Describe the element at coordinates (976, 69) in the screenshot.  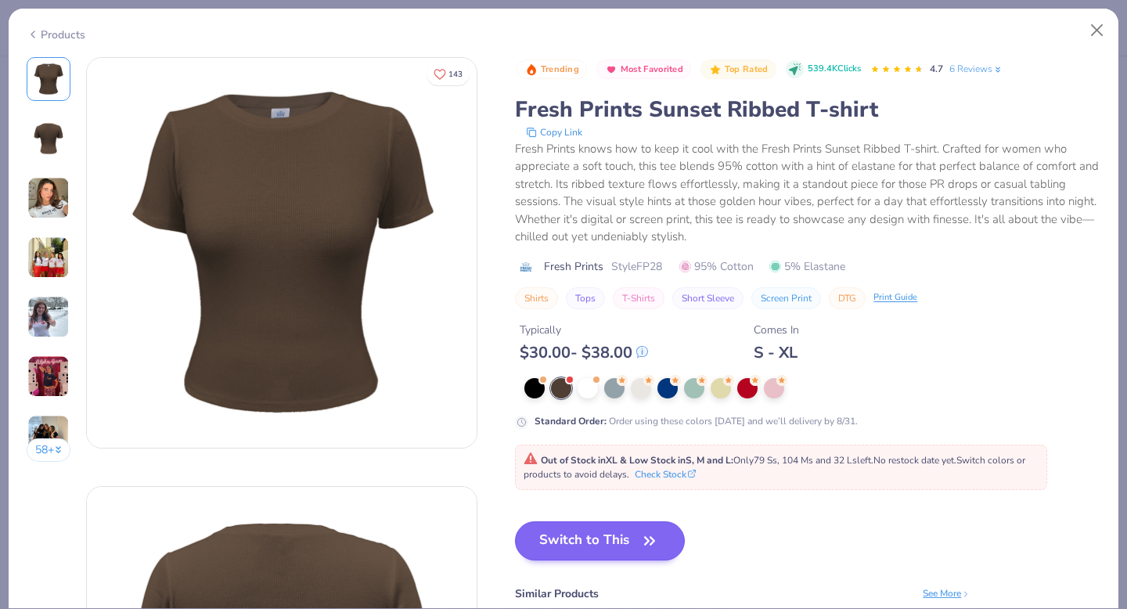
I see `a: 6 Reviews` at that location.